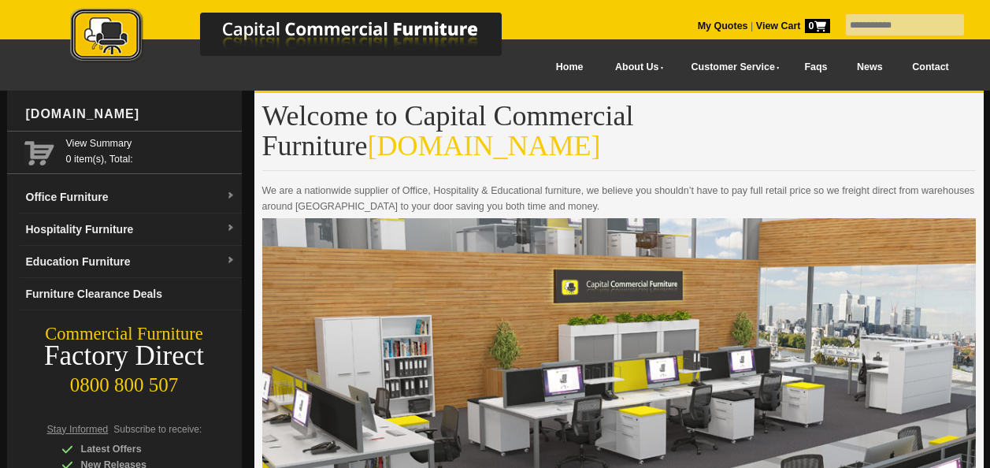 This screenshot has height=468, width=990. Describe the element at coordinates (124, 334) in the screenshot. I see `div: Commercial Furniture` at that location.